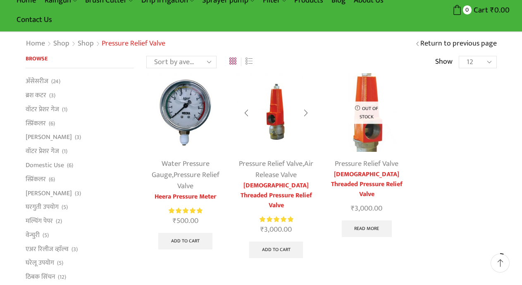  I want to click on span: 0, so click(467, 10).